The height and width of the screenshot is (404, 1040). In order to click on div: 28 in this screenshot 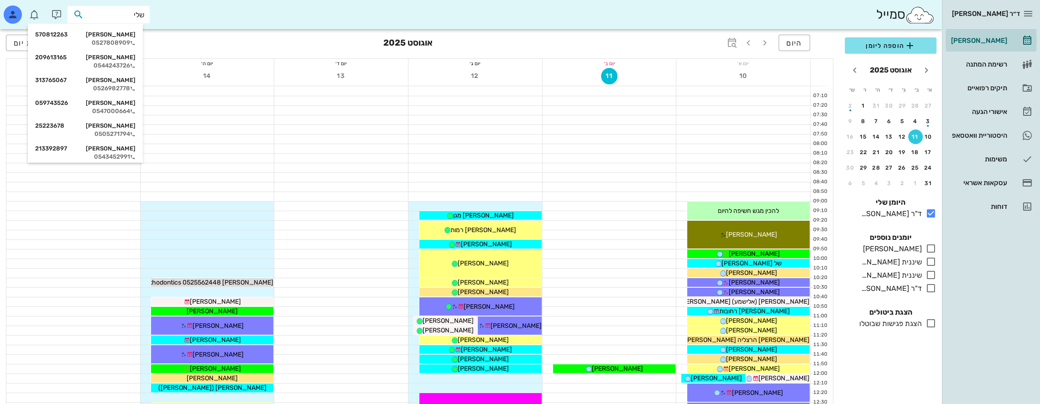, I will do `click(915, 106)`.